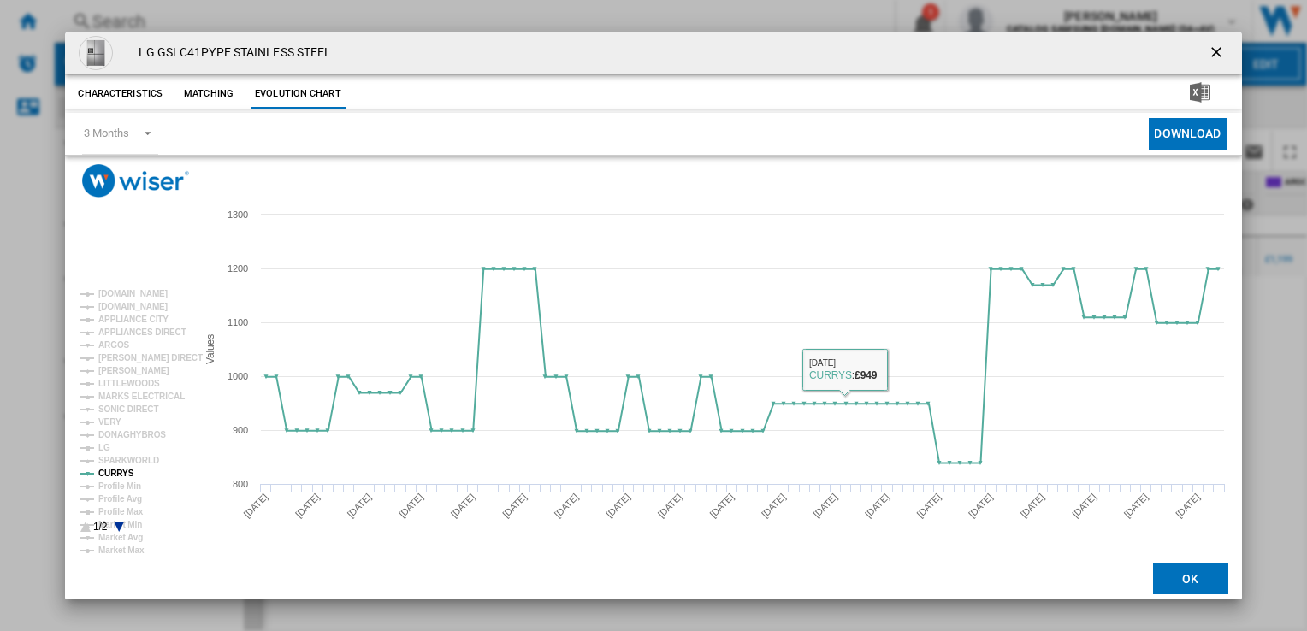  Describe the element at coordinates (100, 527) in the screenshot. I see `text: 1/2` at that location.